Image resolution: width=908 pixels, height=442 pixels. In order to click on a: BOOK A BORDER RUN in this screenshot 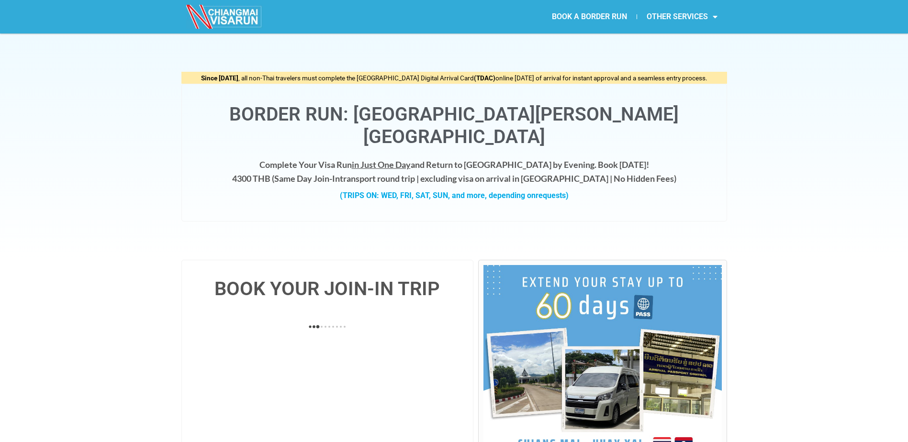, I will do `click(589, 17)`.